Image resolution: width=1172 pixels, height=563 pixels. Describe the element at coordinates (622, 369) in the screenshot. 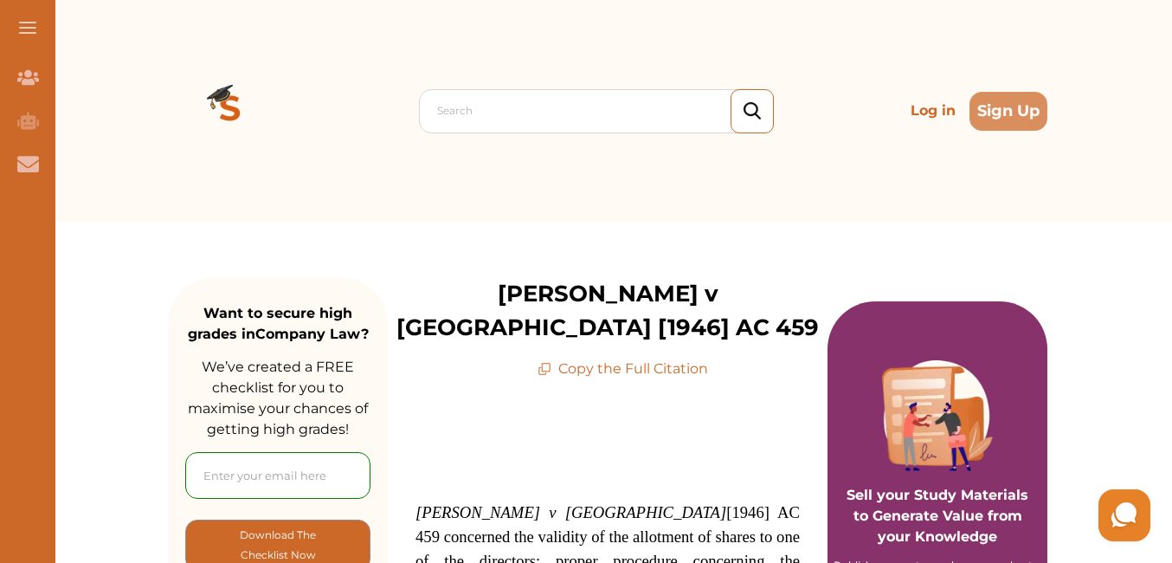

I see `p: Copy the Full Citation` at that location.